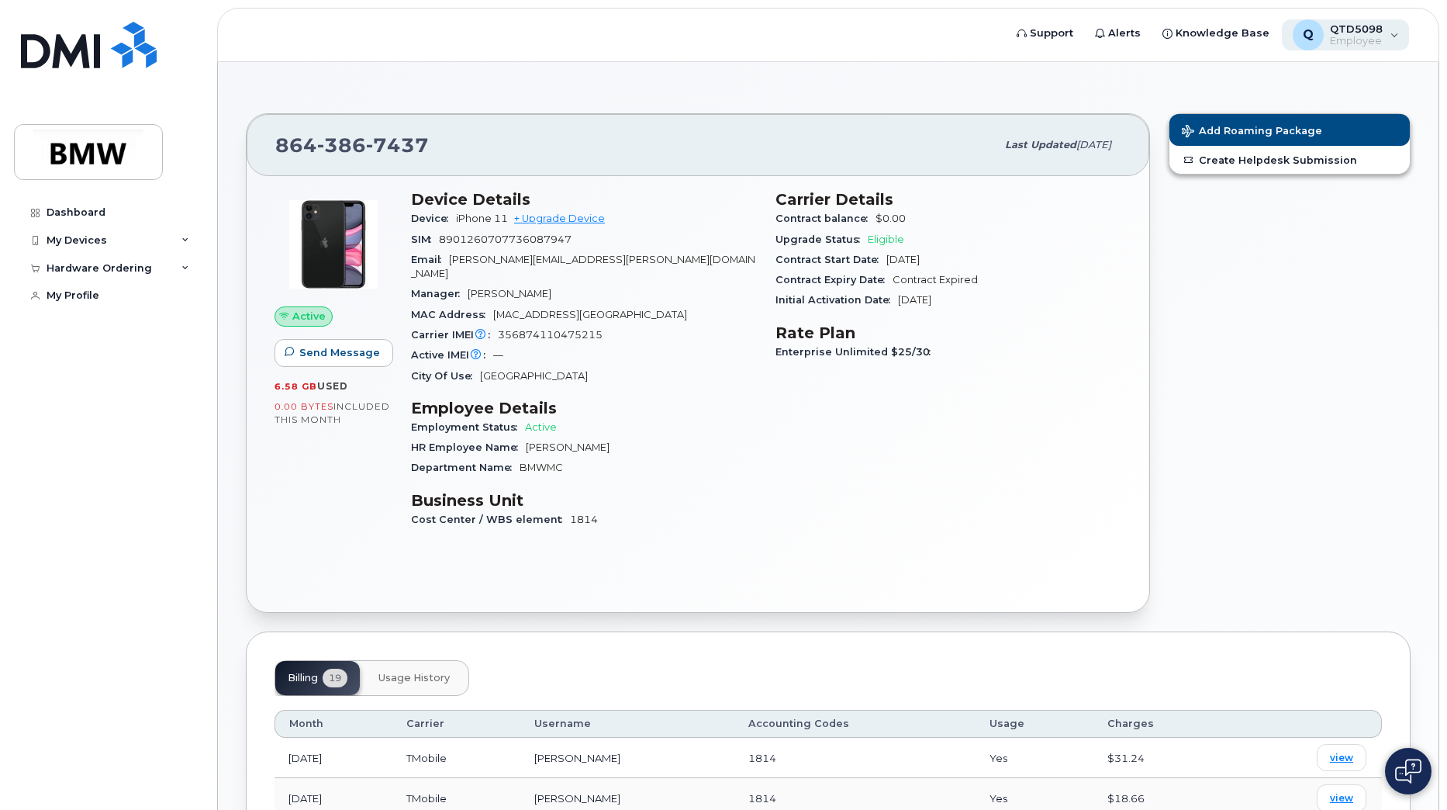 The width and height of the screenshot is (1447, 810). Describe the element at coordinates (456, 724) in the screenshot. I see `th: Carrier` at that location.